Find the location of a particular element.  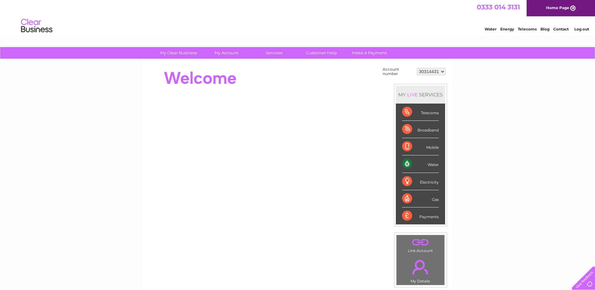

a: My Account is located at coordinates (226, 53).